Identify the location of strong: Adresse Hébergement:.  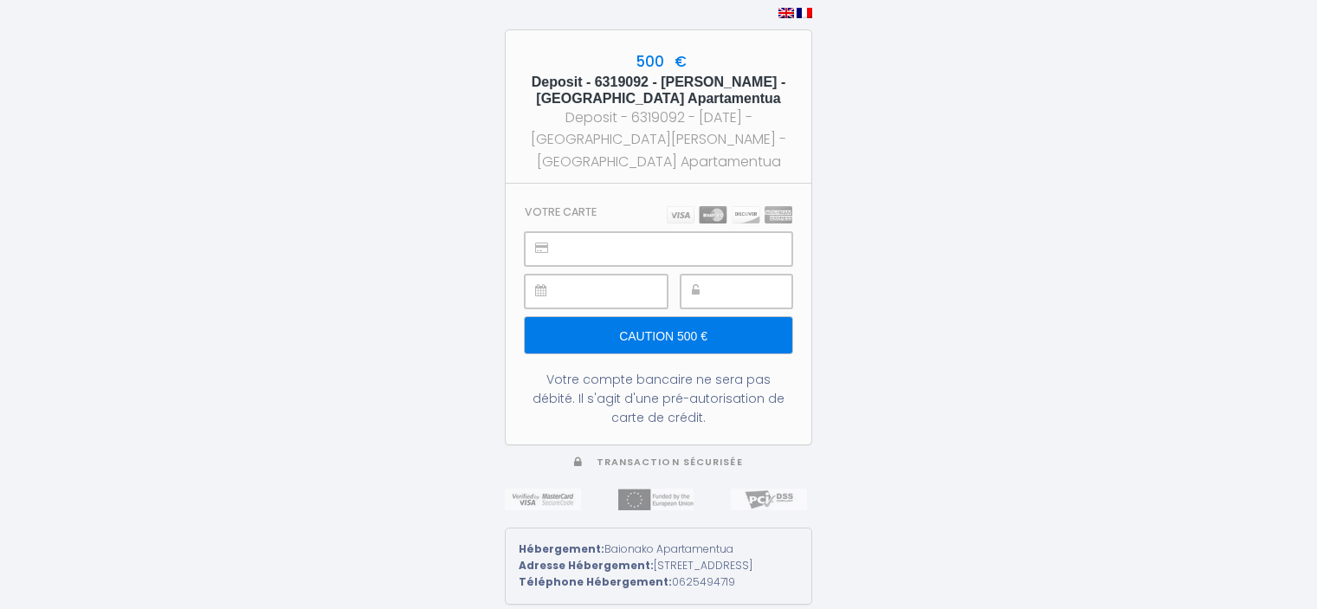
(586, 565).